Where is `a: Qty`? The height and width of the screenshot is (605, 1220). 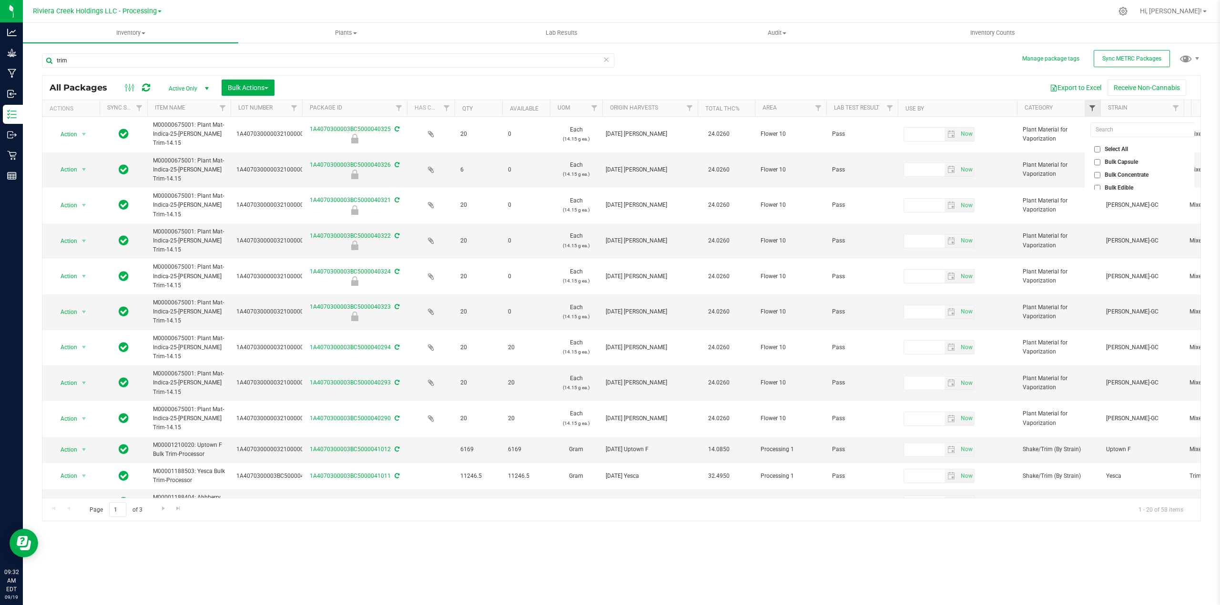
a: Qty is located at coordinates (467, 109).